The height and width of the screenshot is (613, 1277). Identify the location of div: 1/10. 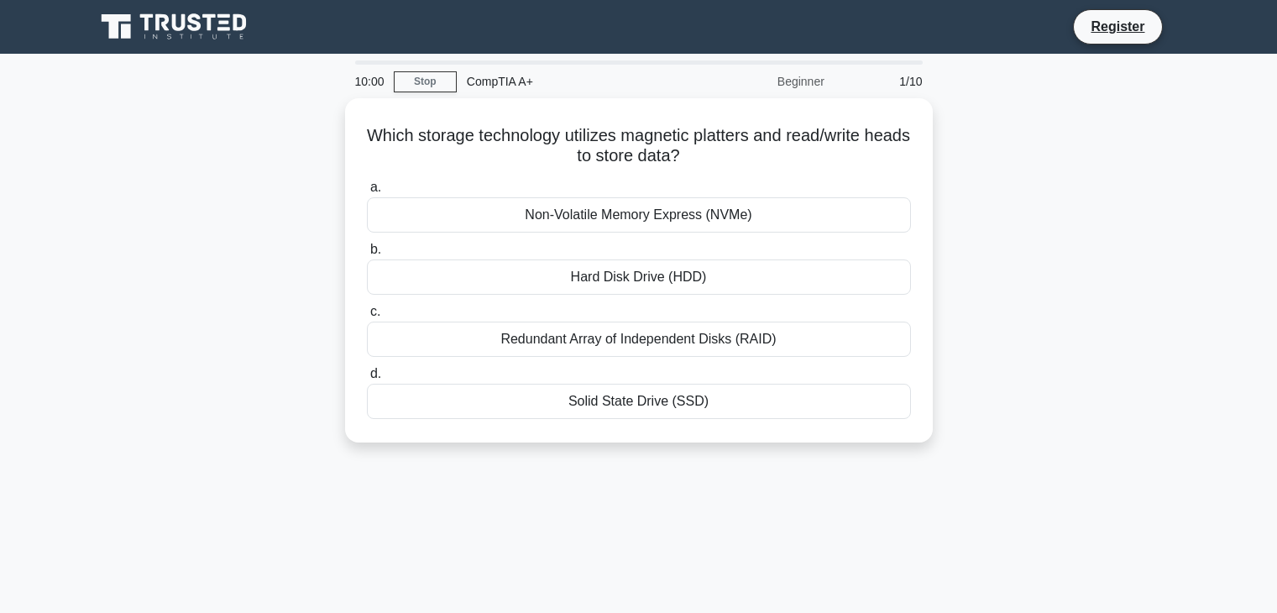
(883, 81).